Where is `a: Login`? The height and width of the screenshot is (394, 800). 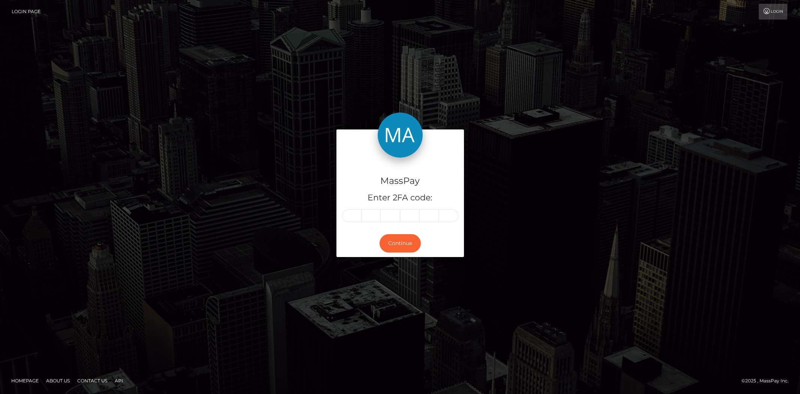 a: Login is located at coordinates (773, 12).